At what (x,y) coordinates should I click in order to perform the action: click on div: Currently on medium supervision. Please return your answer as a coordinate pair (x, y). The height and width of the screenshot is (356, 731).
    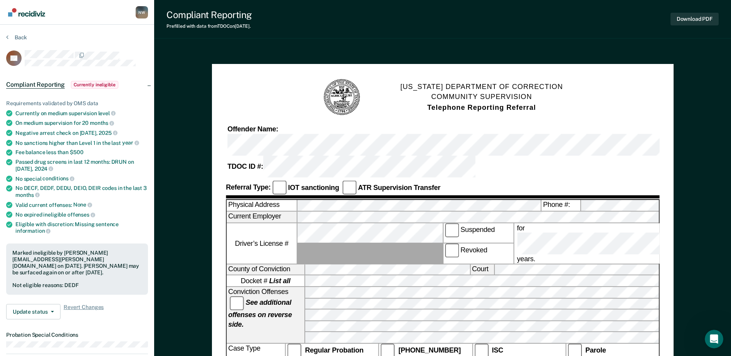
    Looking at the image, I should click on (82, 113).